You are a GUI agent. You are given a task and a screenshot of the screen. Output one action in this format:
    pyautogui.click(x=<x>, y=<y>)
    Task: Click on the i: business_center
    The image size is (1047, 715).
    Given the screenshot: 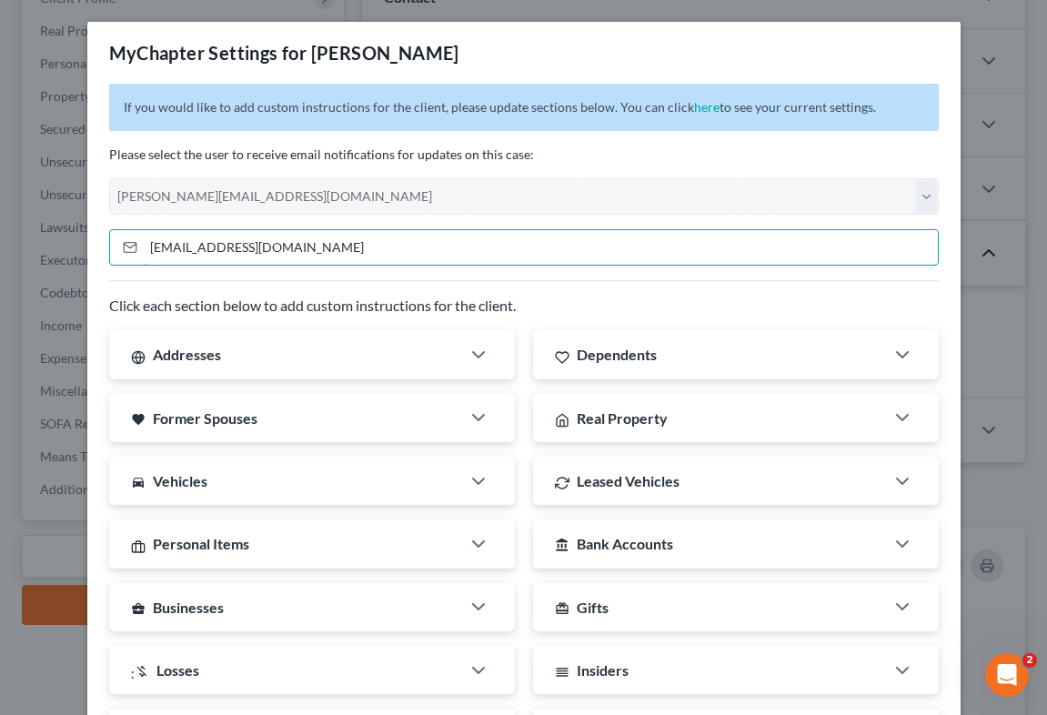 What is the action you would take?
    pyautogui.click(x=138, y=608)
    